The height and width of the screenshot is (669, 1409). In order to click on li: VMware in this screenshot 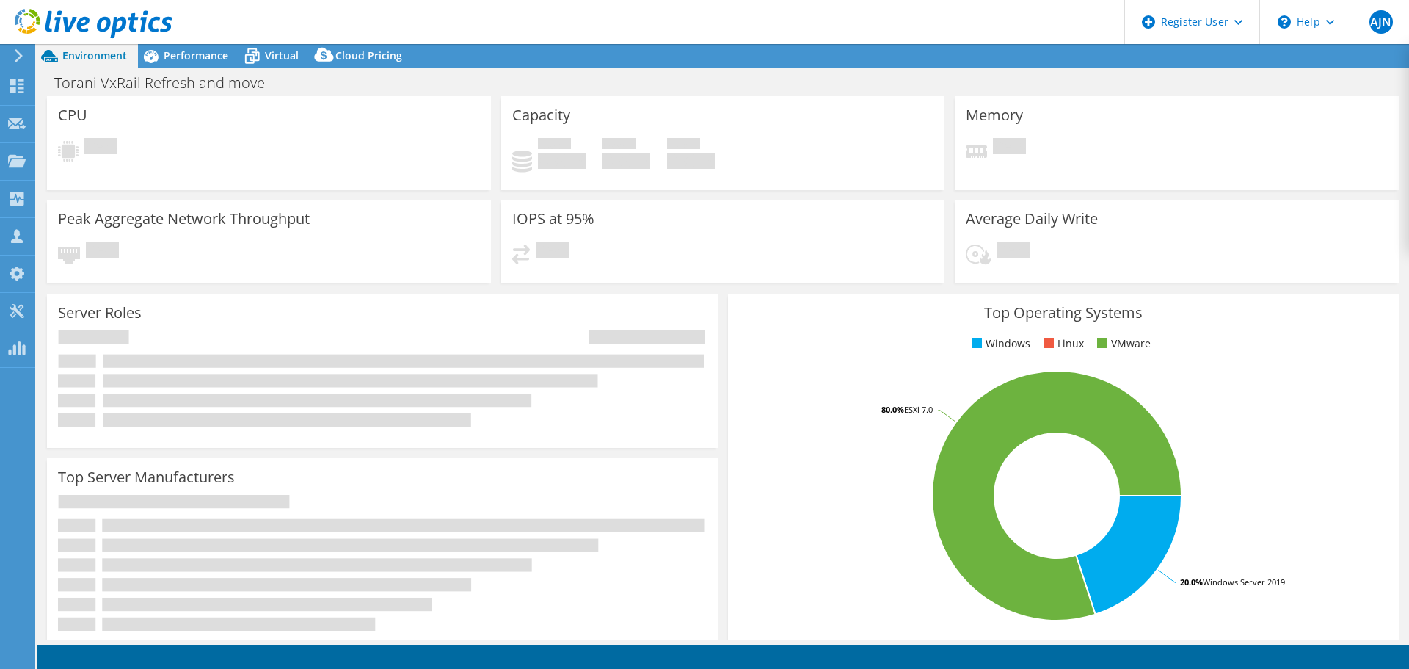, I will do `click(1122, 343)`.